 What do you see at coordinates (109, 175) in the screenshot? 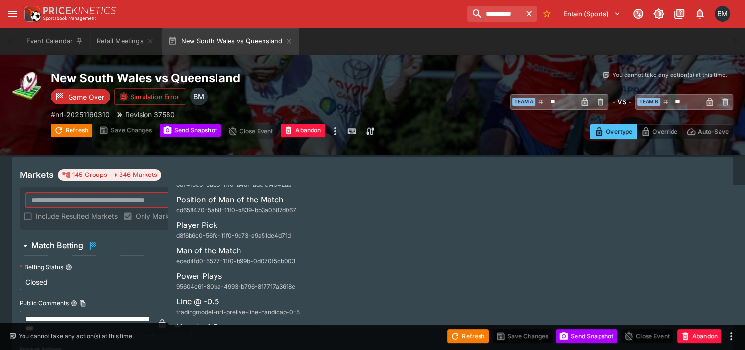
I see `div: 145 Groups 346 Markets` at bounding box center [109, 175].